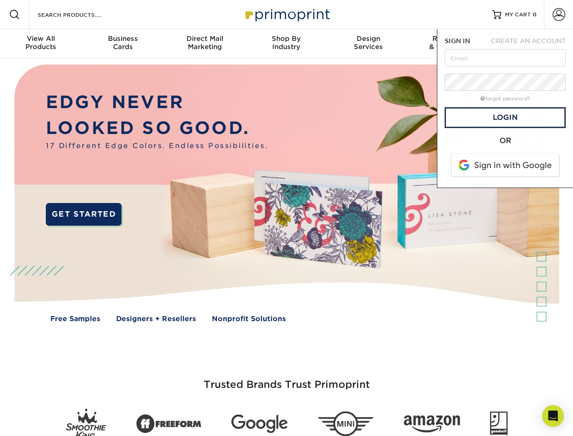  Describe the element at coordinates (205, 39) in the screenshot. I see `span: Direct Mail` at that location.